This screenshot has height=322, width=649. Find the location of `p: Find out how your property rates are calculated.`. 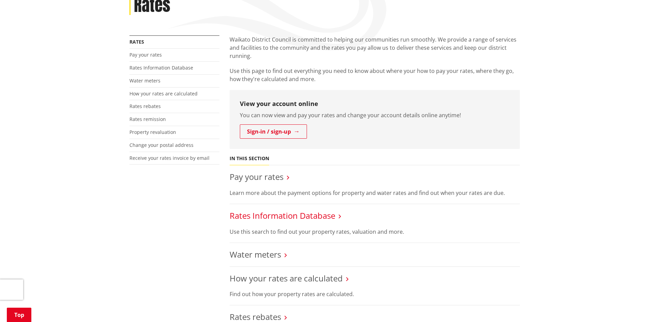

p: Find out how your property rates are calculated. is located at coordinates (375, 294).